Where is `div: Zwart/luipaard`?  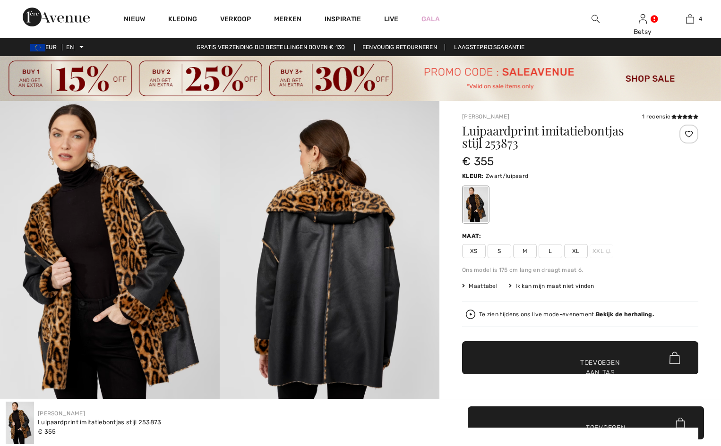 div: Zwart/luipaard is located at coordinates (476, 205).